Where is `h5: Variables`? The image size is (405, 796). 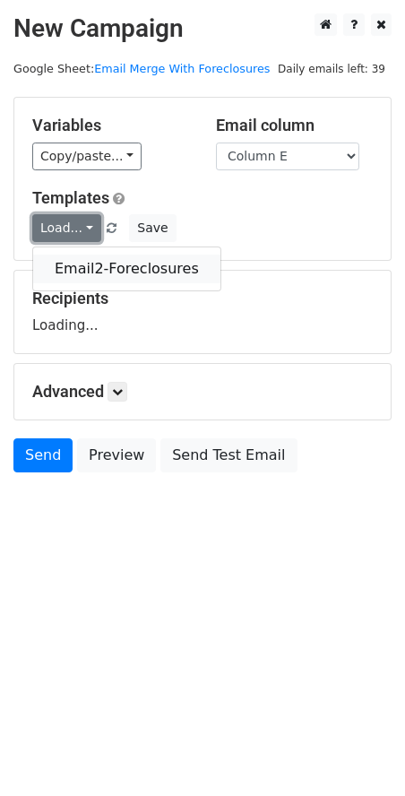
h5: Variables is located at coordinates (110, 125).